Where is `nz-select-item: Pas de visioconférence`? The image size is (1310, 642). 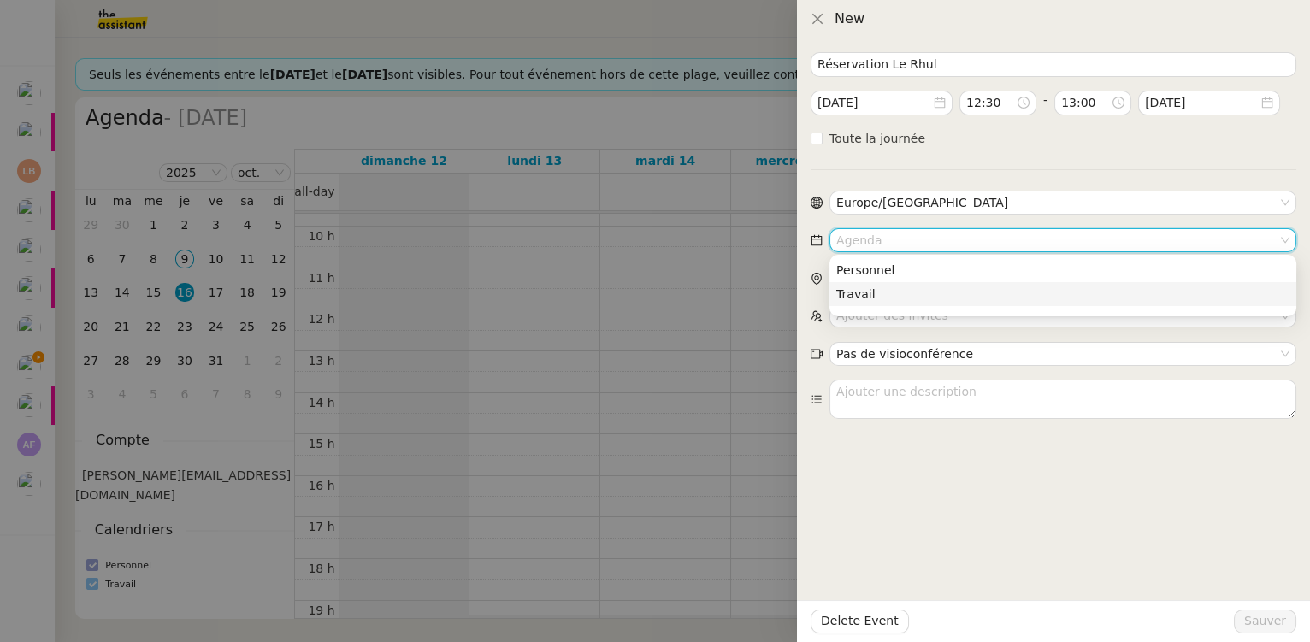
nz-select-item: Pas de visioconférence is located at coordinates (1063, 354).